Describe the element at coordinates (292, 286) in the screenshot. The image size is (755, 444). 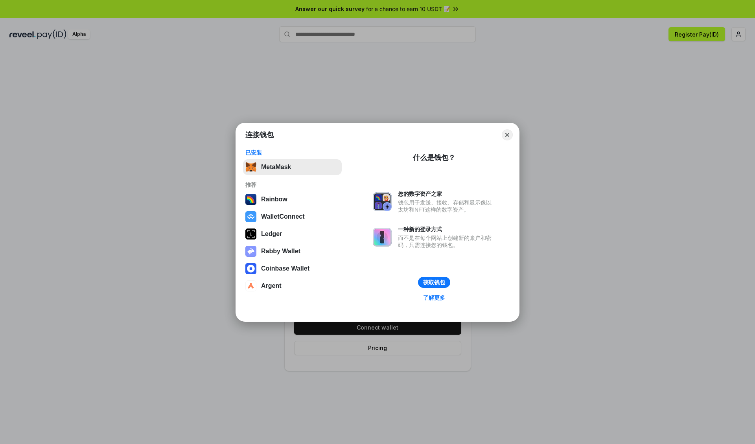
I see `button: Argent` at that location.